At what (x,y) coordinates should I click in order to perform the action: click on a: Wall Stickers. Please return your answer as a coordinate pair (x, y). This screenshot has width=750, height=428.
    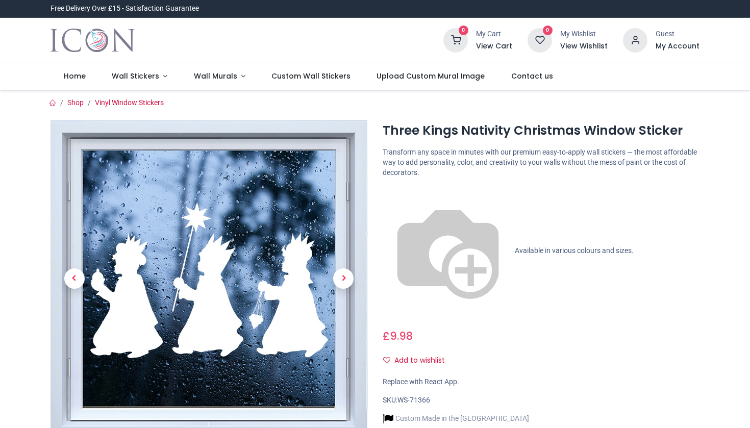
    Looking at the image, I should click on (139, 77).